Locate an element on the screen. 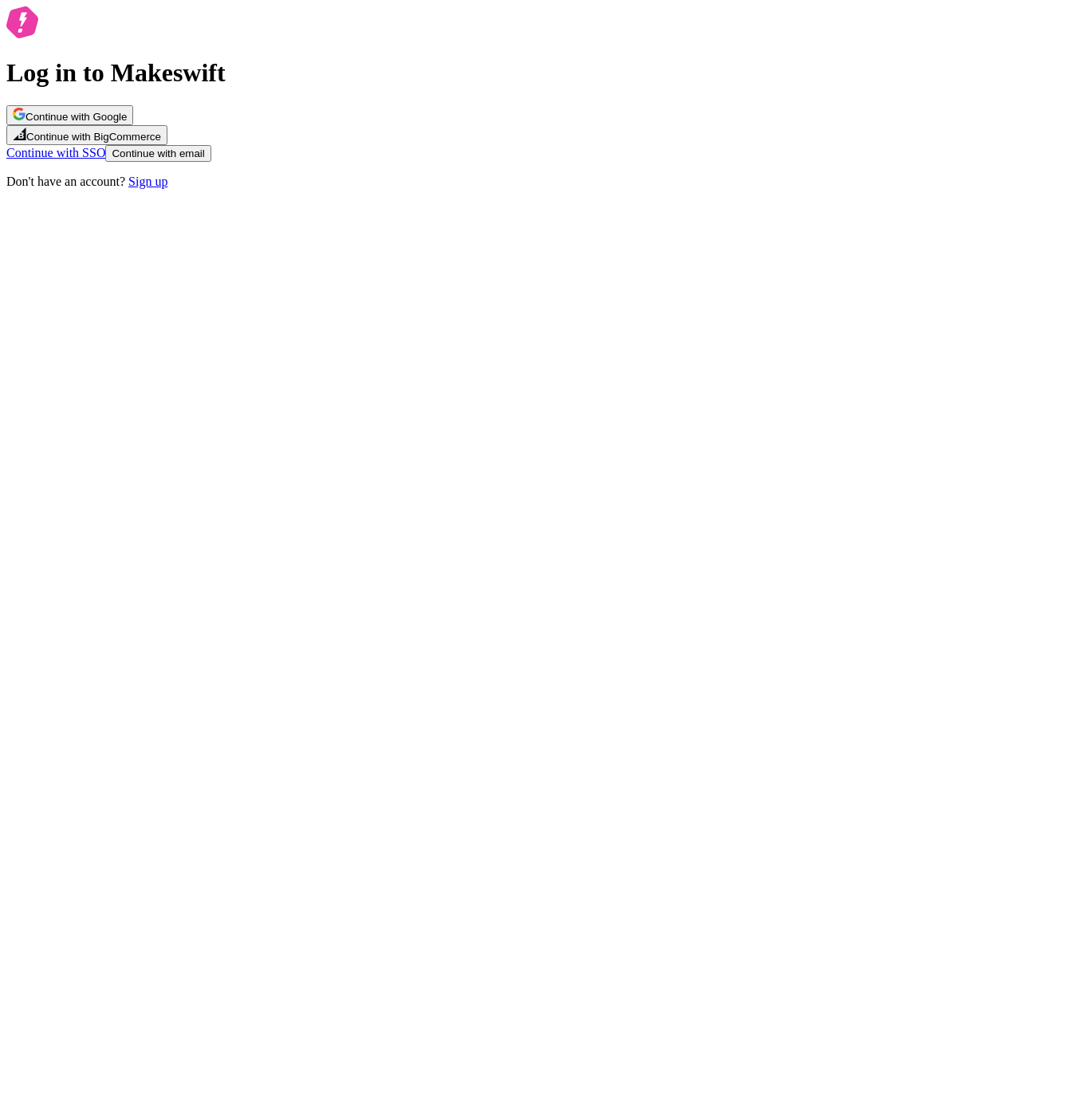  h1: Log in to Makeswift is located at coordinates (544, 72).